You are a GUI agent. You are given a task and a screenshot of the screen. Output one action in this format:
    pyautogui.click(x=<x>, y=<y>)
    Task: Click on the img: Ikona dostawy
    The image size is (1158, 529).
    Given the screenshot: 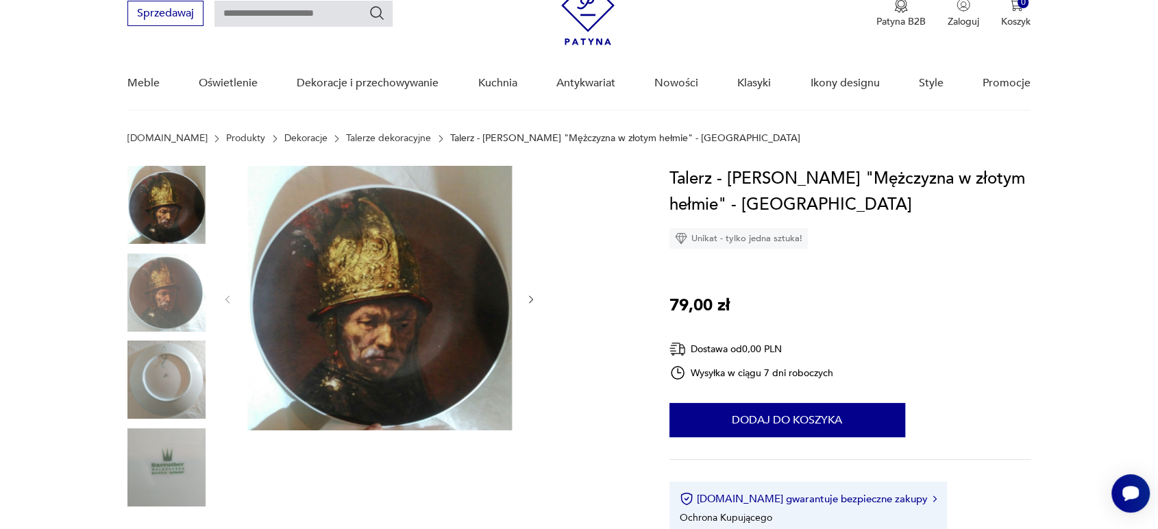 What is the action you would take?
    pyautogui.click(x=677, y=349)
    